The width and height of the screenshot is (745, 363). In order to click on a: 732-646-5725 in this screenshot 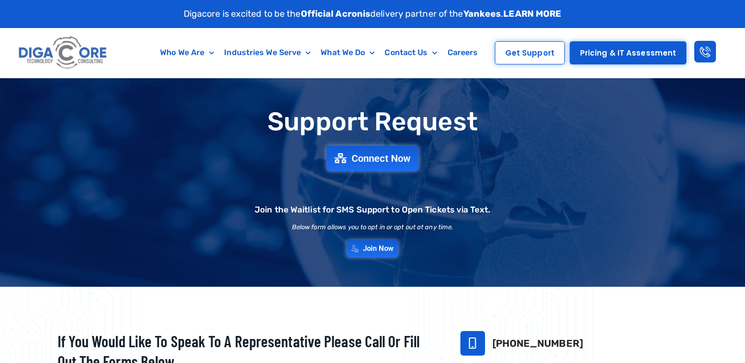, I will do `click(473, 344)`.